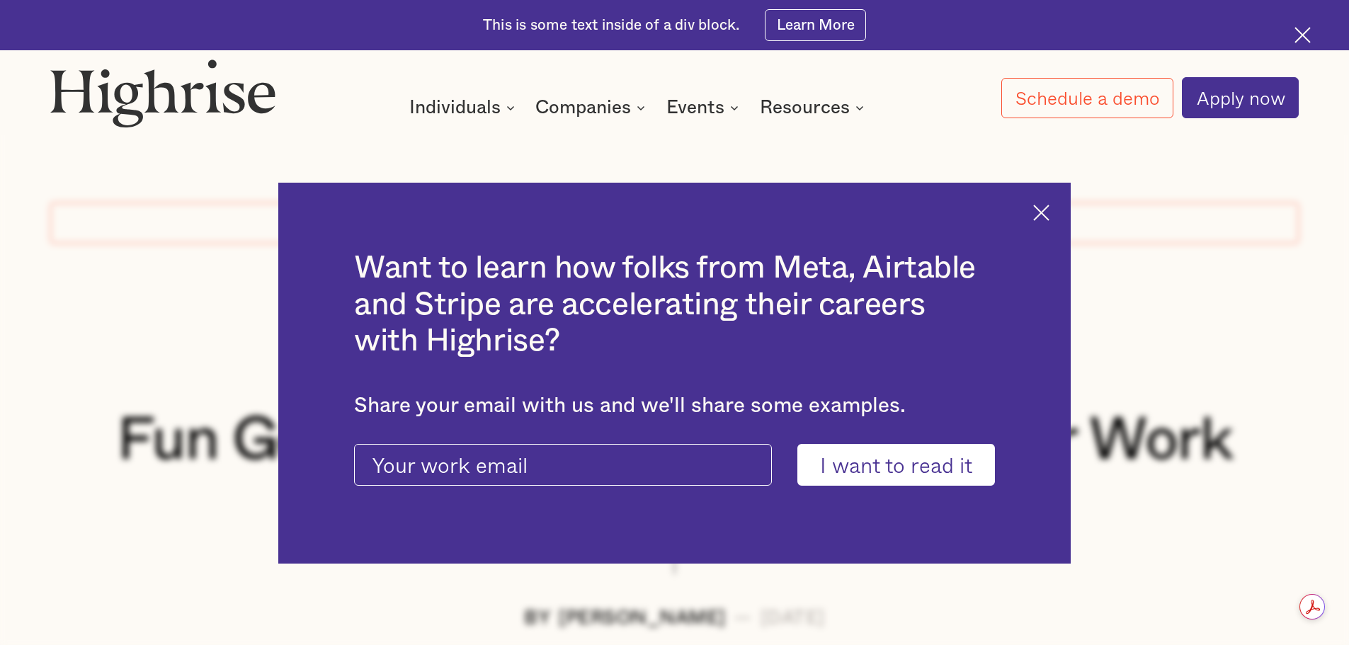  Describe the element at coordinates (674, 406) in the screenshot. I see `div: Share your email with us and we'll share some examples.` at that location.